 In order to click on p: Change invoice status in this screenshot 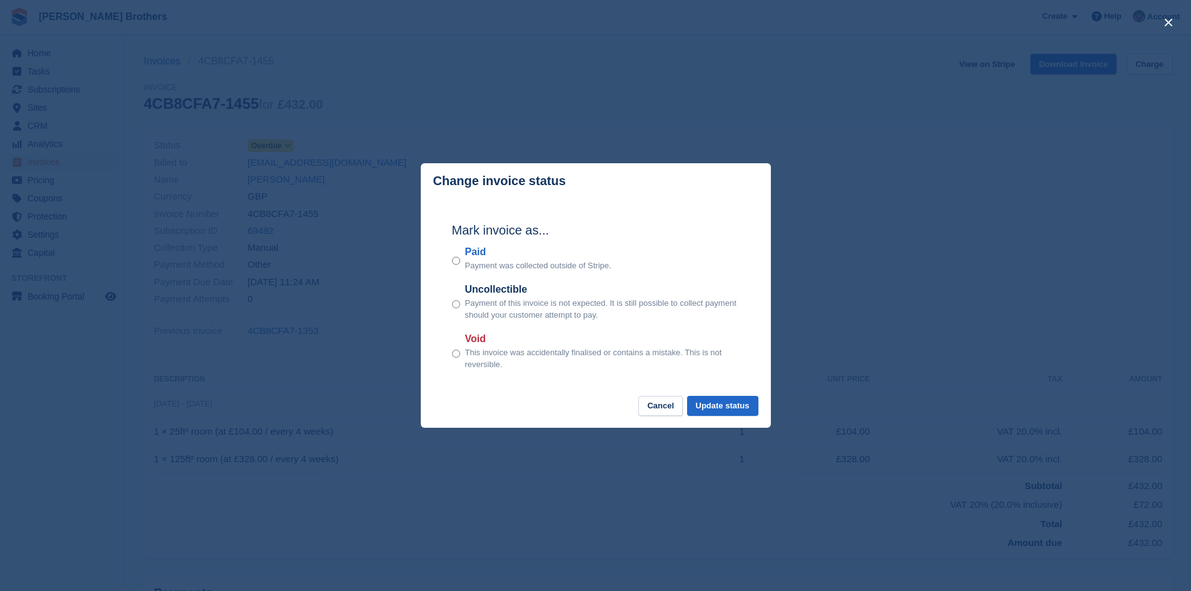, I will do `click(499, 181)`.